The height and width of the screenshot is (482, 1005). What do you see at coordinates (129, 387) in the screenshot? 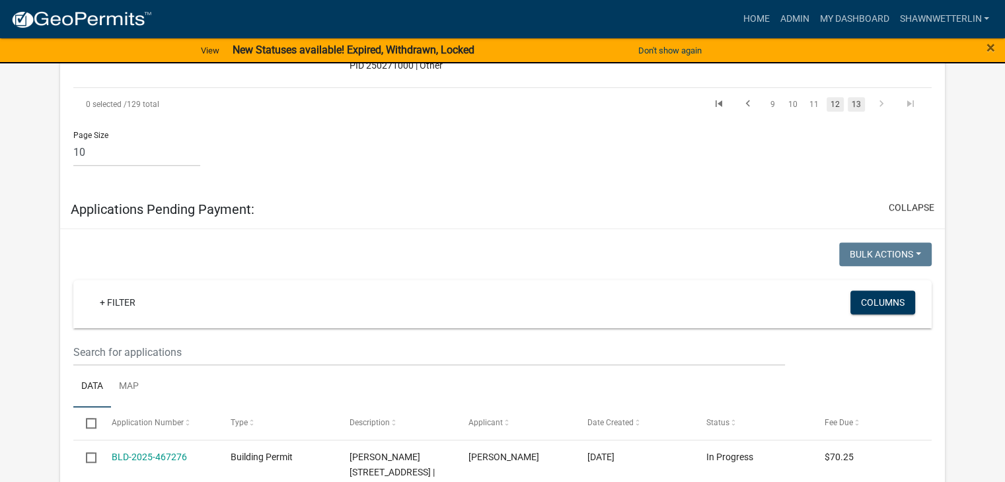
I see `a: Map` at bounding box center [129, 387].